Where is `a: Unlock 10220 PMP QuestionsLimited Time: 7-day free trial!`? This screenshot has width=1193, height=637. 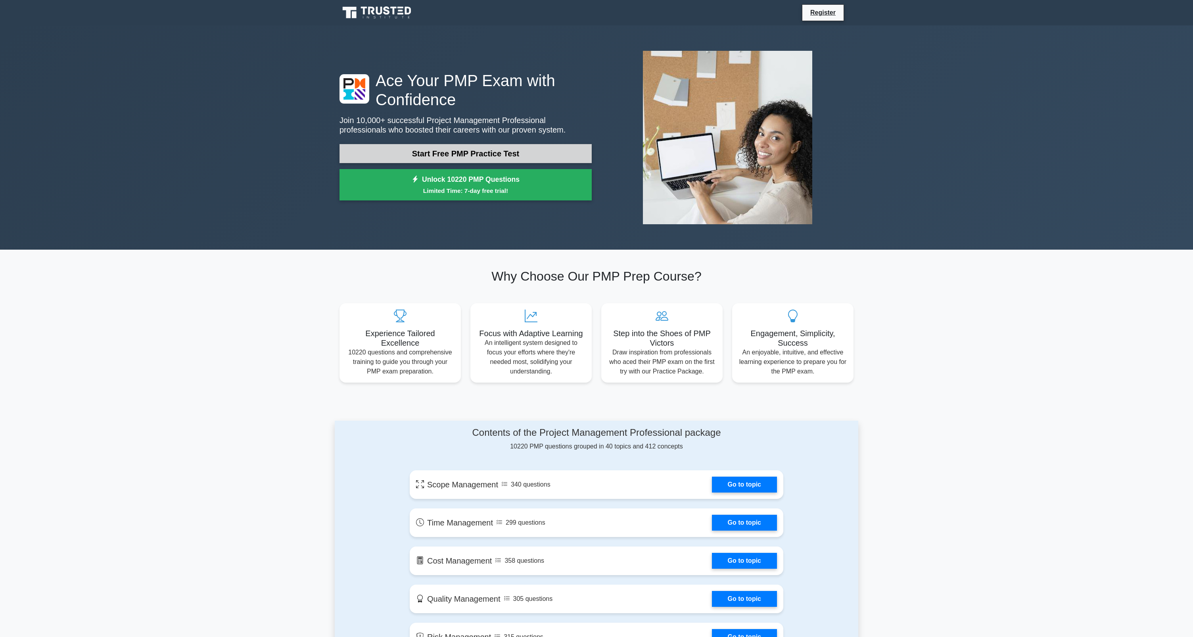
a: Unlock 10220 PMP QuestionsLimited Time: 7-day free trial! is located at coordinates (466, 185).